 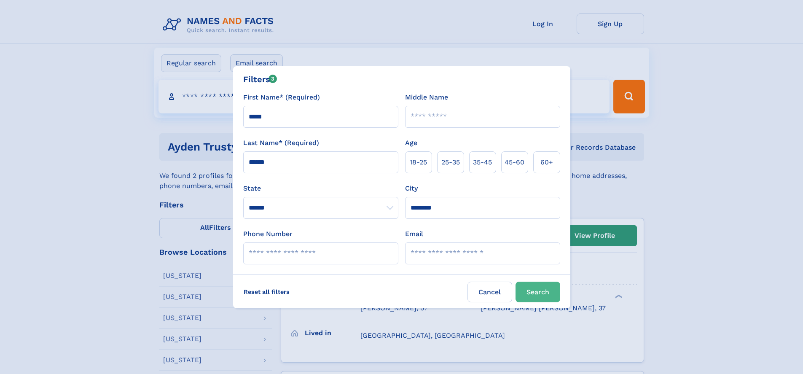 What do you see at coordinates (411, 143) in the screenshot?
I see `label: Age` at bounding box center [411, 143].